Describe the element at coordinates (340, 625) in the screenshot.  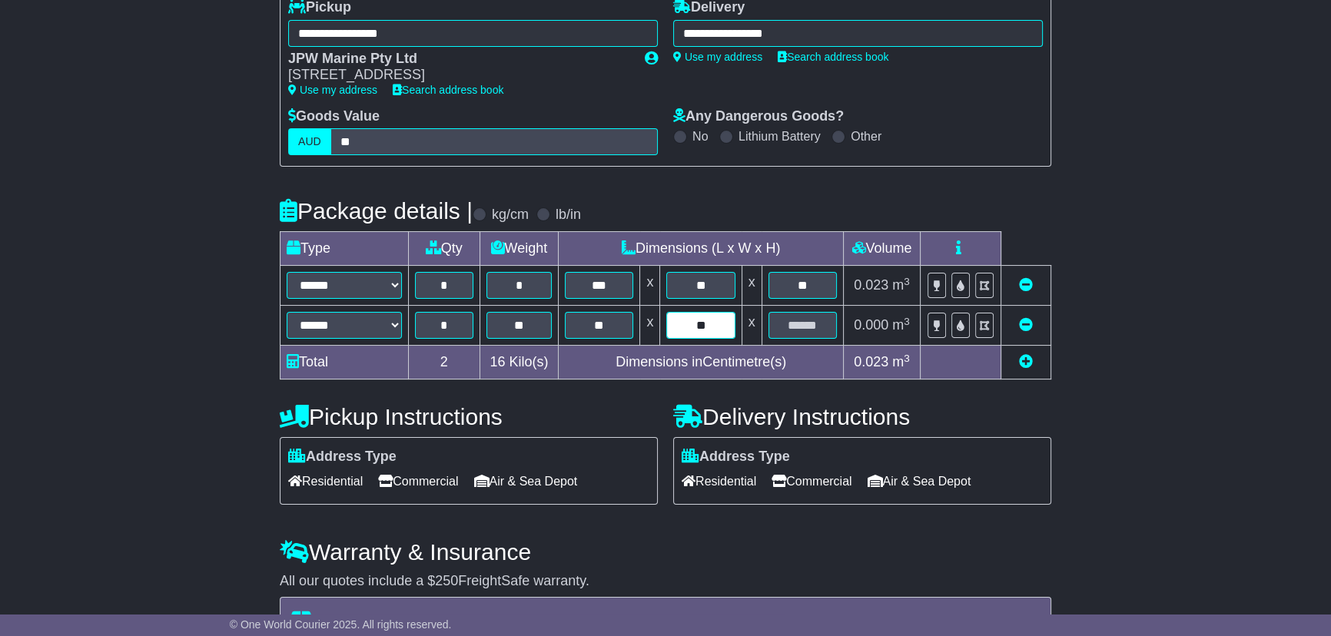
I see `span: © One World Courier 2025. All rights reserved.` at that location.